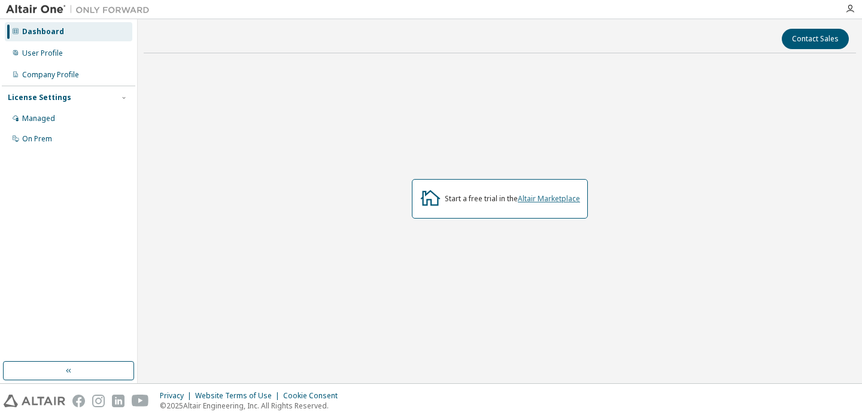  I want to click on div: Managed, so click(38, 119).